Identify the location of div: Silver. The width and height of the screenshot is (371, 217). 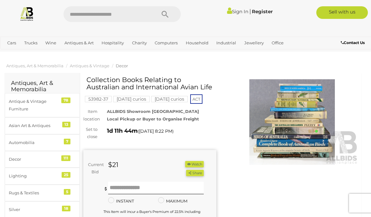
(35, 210).